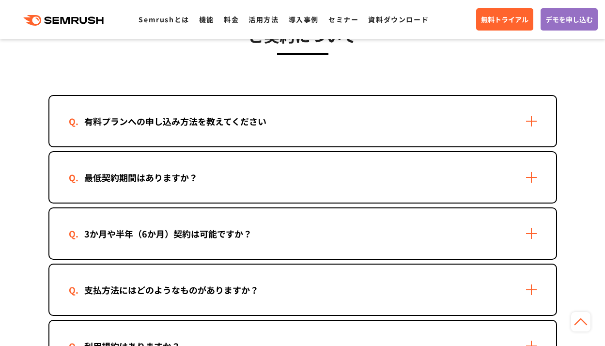  I want to click on span: 無料トライアル, so click(504, 19).